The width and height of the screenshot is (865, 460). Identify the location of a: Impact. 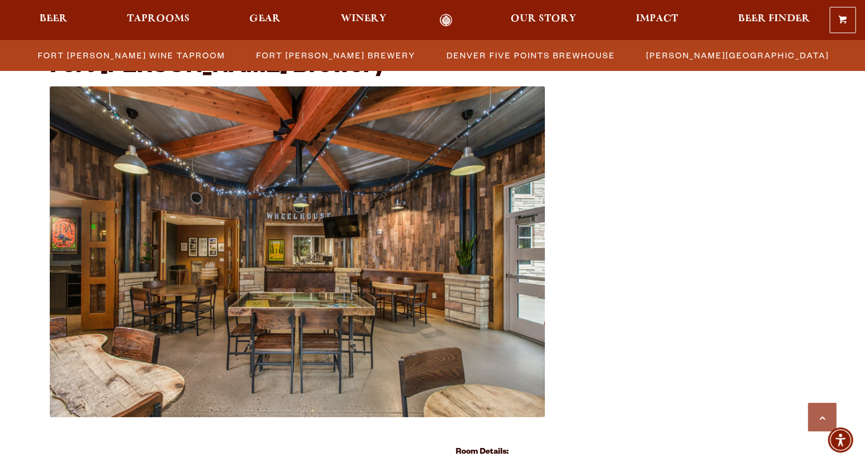
(657, 20).